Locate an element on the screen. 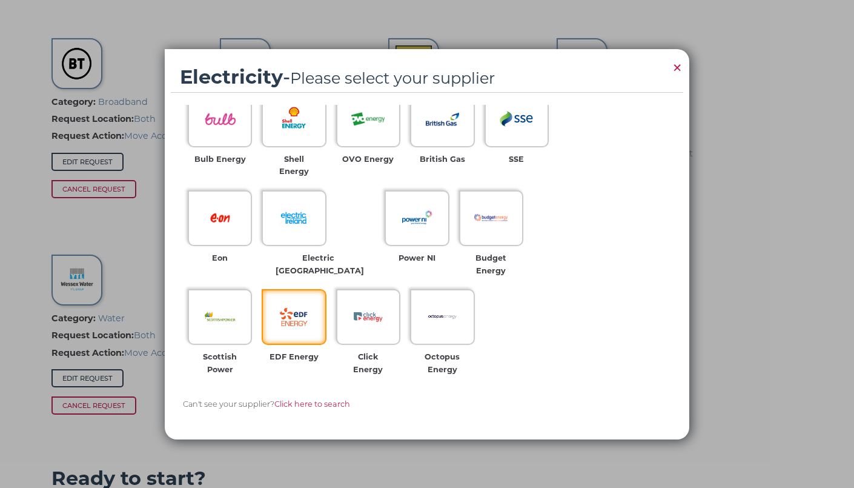 The width and height of the screenshot is (854, 488). img: Octopus%20Energy.png is located at coordinates (442, 316).